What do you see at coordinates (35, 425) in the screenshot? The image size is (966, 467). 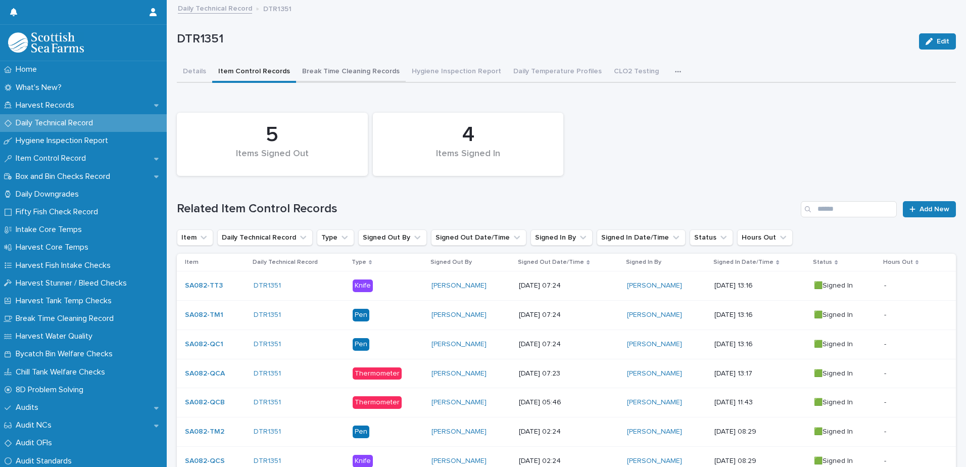 I see `p: Audit NCs` at bounding box center [35, 425].